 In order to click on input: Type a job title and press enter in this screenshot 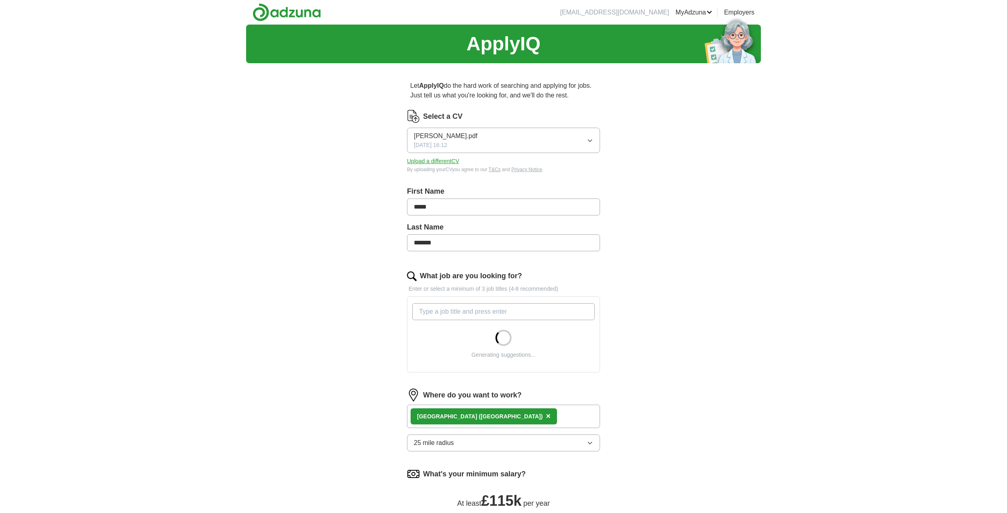, I will do `click(504, 311)`.